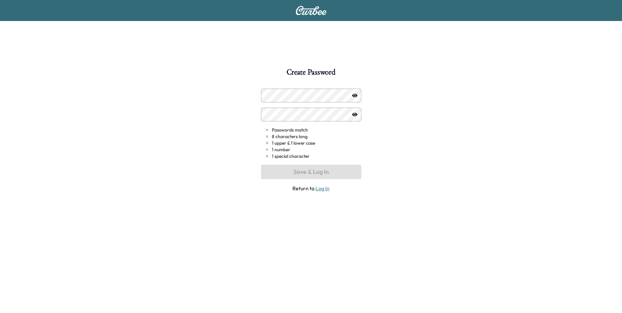  What do you see at coordinates (290, 136) in the screenshot?
I see `span: 8 characters long` at bounding box center [290, 136].